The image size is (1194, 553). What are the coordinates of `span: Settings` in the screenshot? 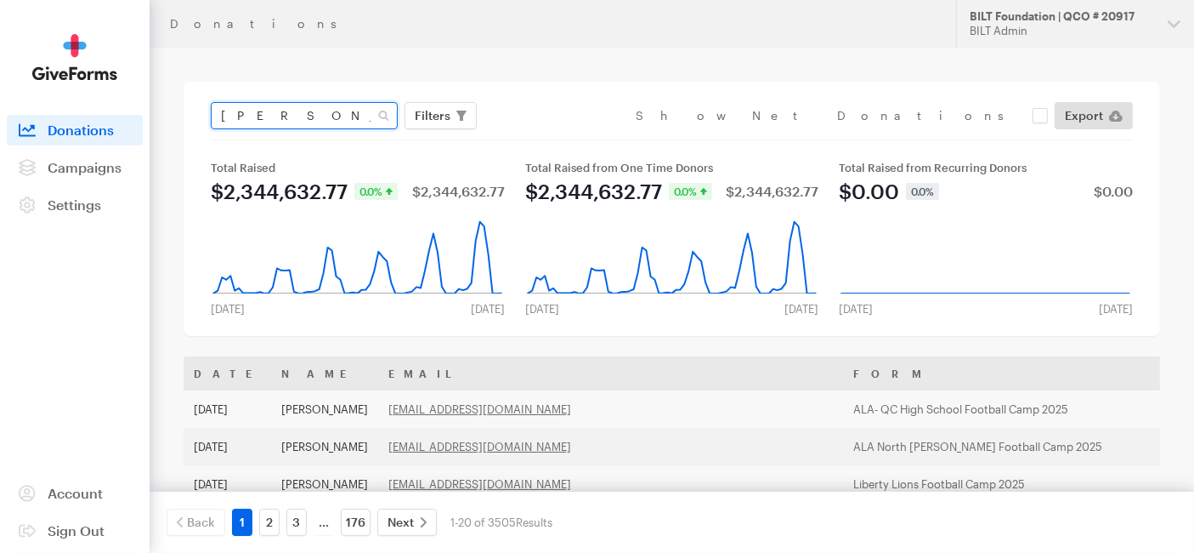 It's located at (74, 204).